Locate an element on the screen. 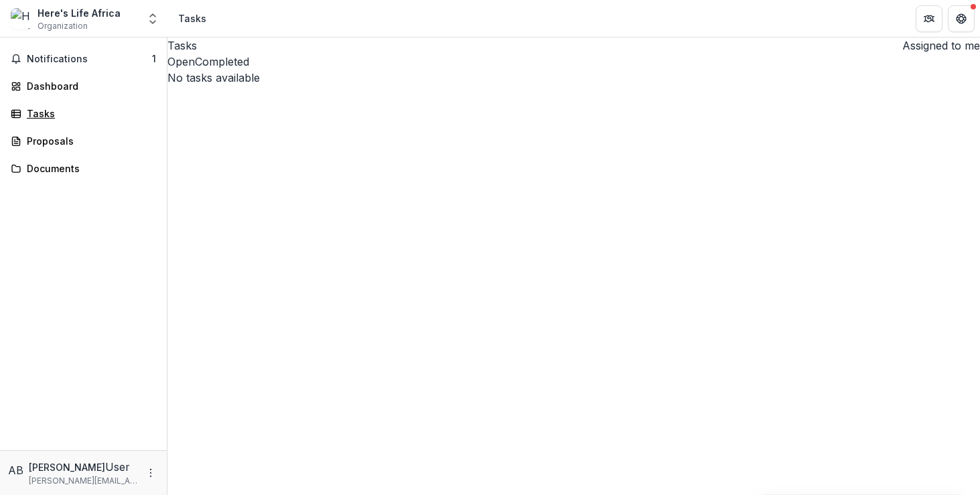 This screenshot has width=980, height=495. a: Documents is located at coordinates (83, 168).